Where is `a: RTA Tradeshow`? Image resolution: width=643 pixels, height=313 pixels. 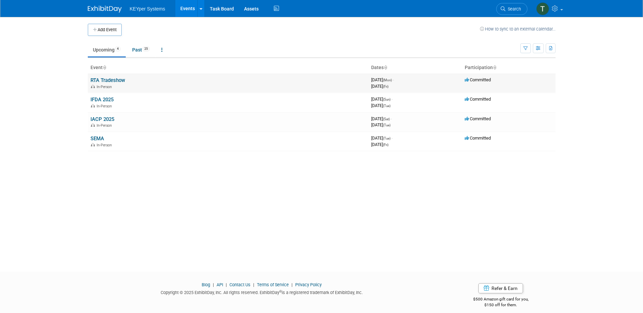
a: RTA Tradeshow is located at coordinates (108, 80).